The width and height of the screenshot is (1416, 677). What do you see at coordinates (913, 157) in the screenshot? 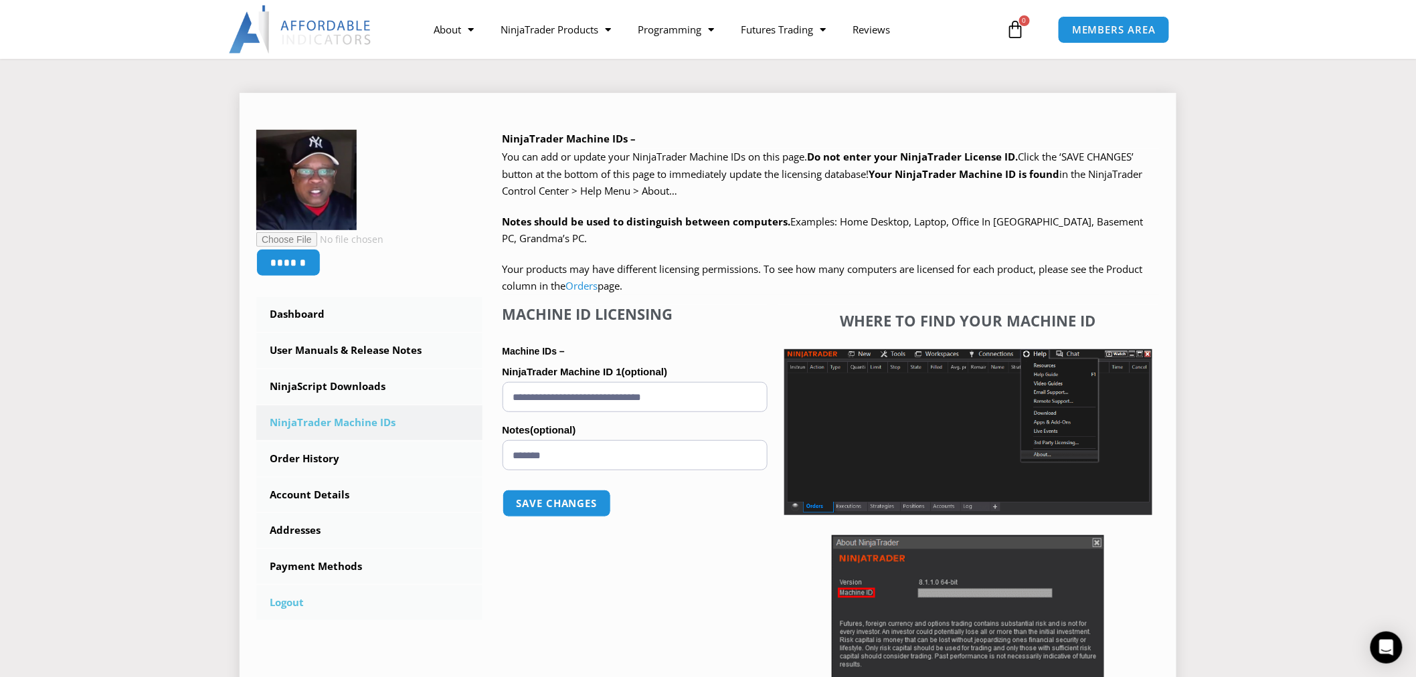
I see `b: Do not enter your NinjaTrader License ID.` at bounding box center [913, 157].